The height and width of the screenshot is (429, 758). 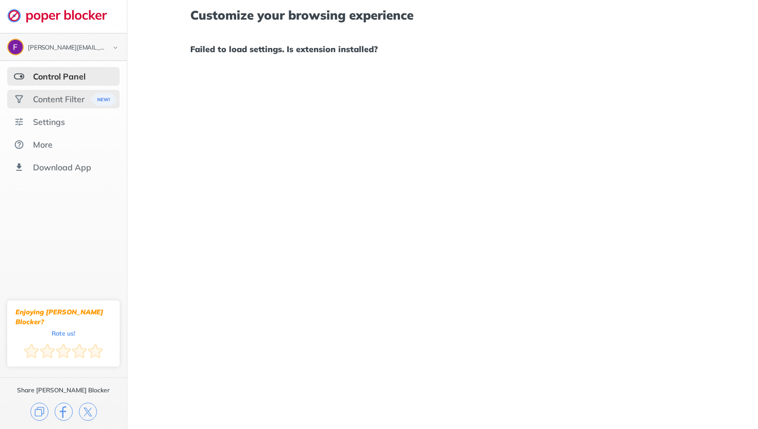 What do you see at coordinates (103, 99) in the screenshot?
I see `img: menuBanner.svg` at bounding box center [103, 99].